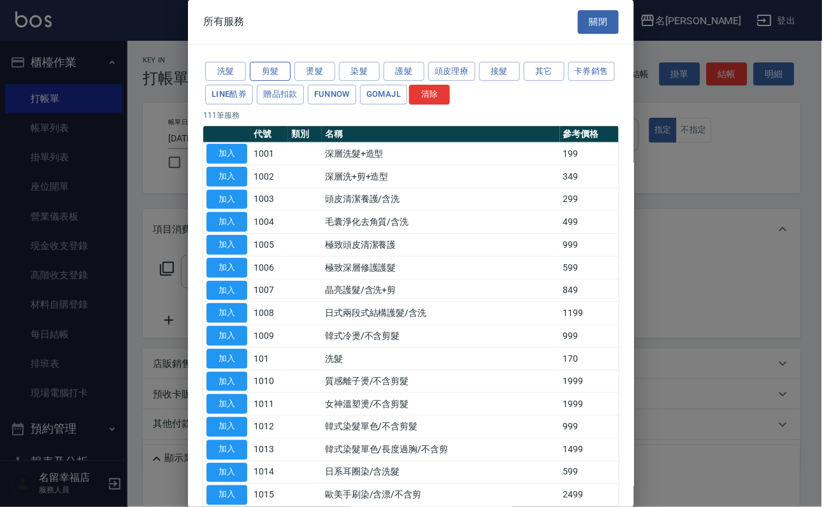 Image resolution: width=822 pixels, height=507 pixels. What do you see at coordinates (269, 313) in the screenshot?
I see `td: 1008` at bounding box center [269, 313].